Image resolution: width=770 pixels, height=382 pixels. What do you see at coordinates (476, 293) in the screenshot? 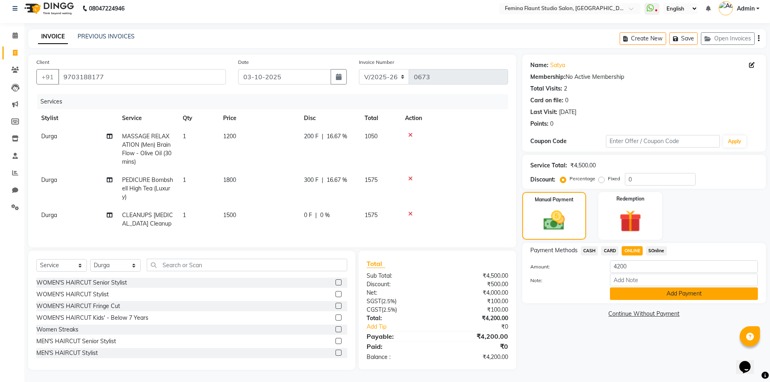
I see `div: ₹4,000.00` at bounding box center [476, 293].